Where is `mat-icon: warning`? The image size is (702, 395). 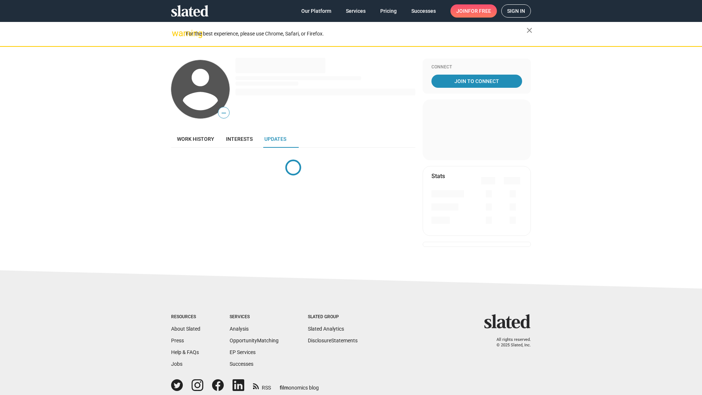
mat-icon: warning is located at coordinates (176, 33).